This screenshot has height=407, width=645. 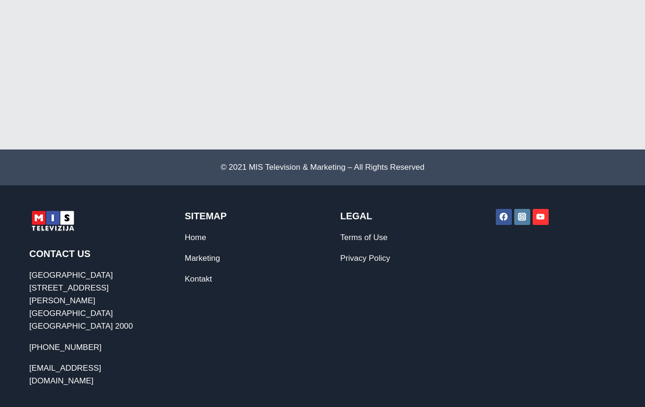 What do you see at coordinates (195, 238) in the screenshot?
I see `a: Home` at bounding box center [195, 238].